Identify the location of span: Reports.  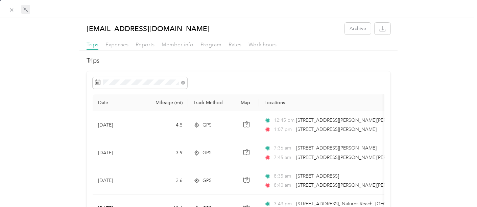
(145, 44).